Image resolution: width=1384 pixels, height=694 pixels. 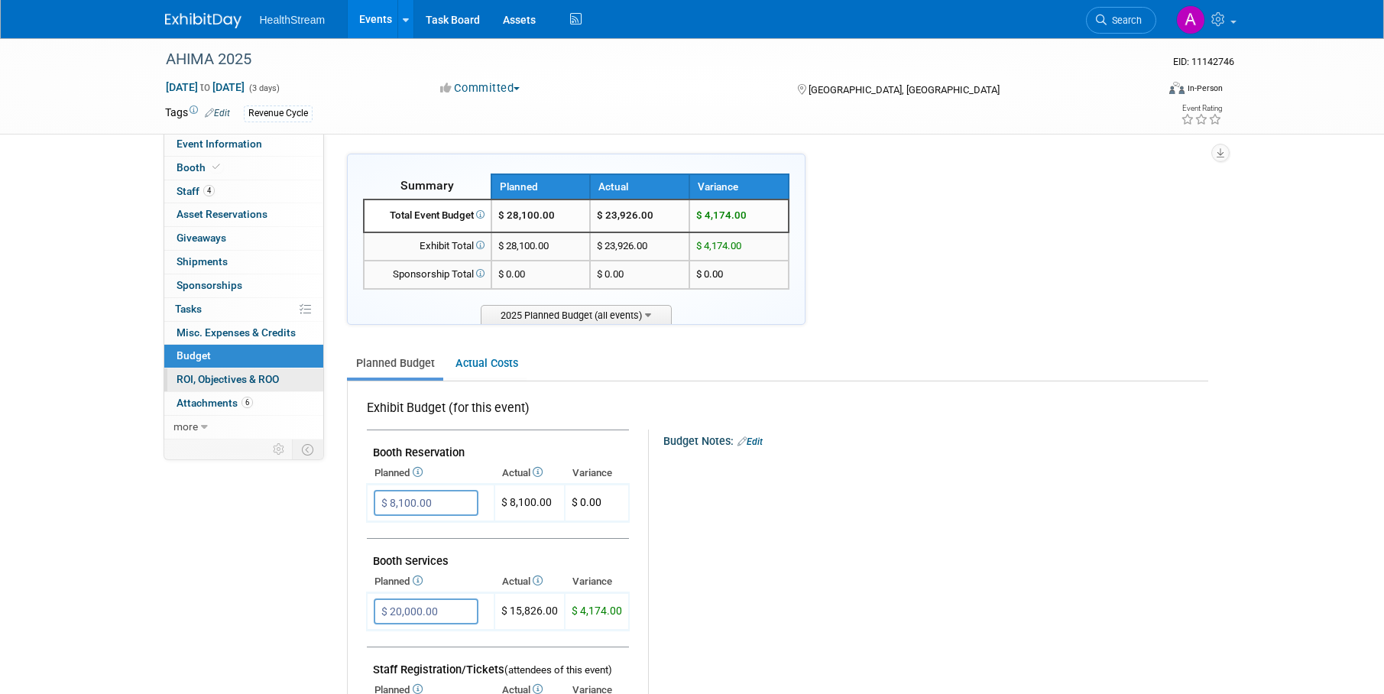 What do you see at coordinates (244, 192) in the screenshot?
I see `a: Staff4` at bounding box center [244, 192].